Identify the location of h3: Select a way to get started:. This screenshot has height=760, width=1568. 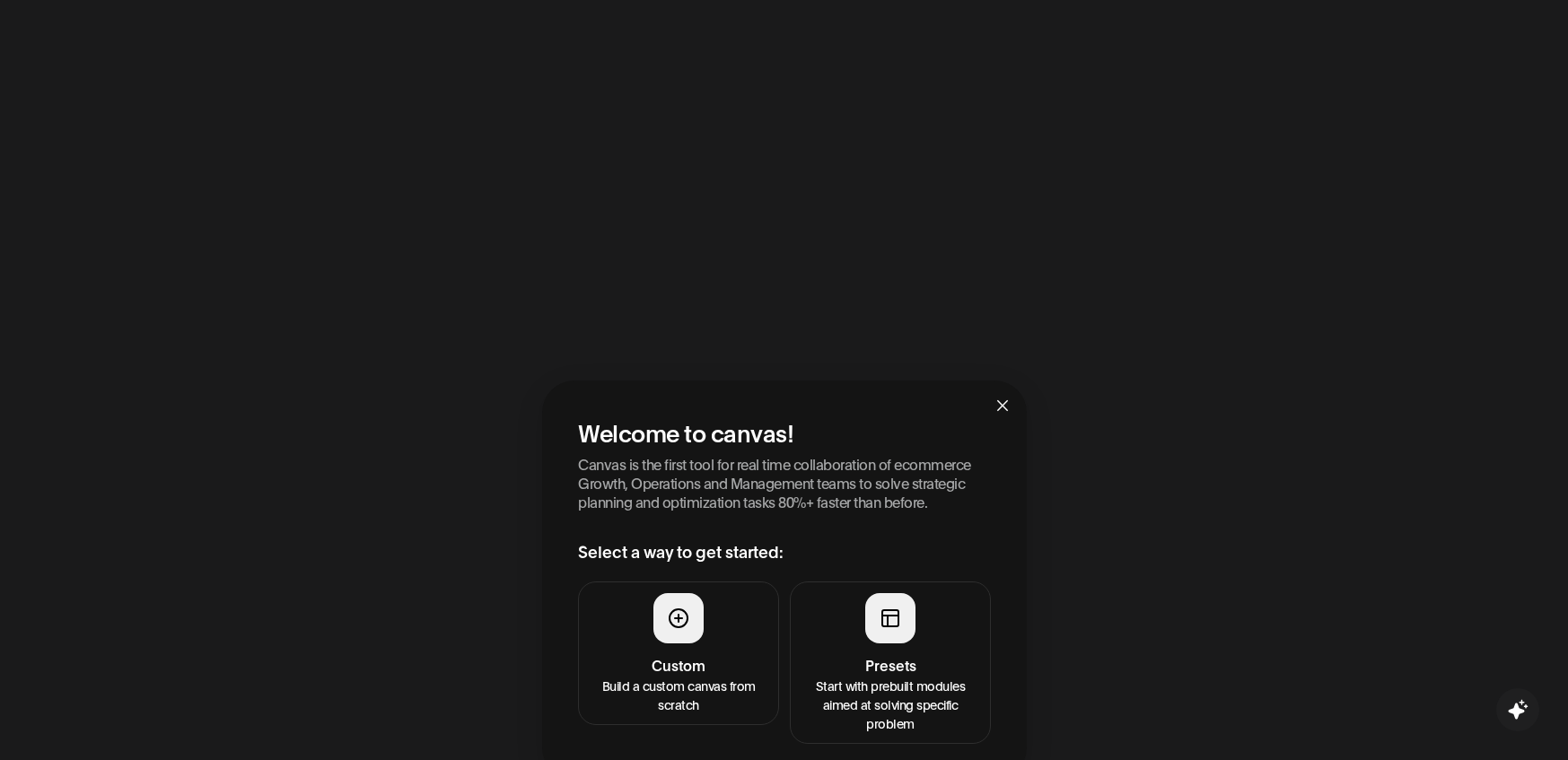
(784, 551).